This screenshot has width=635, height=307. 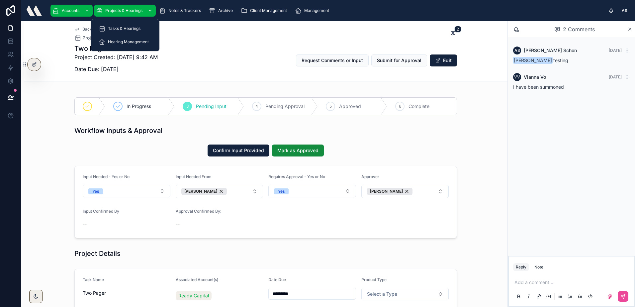 What do you see at coordinates (257, 106) in the screenshot?
I see `span: 4` at bounding box center [257, 106].